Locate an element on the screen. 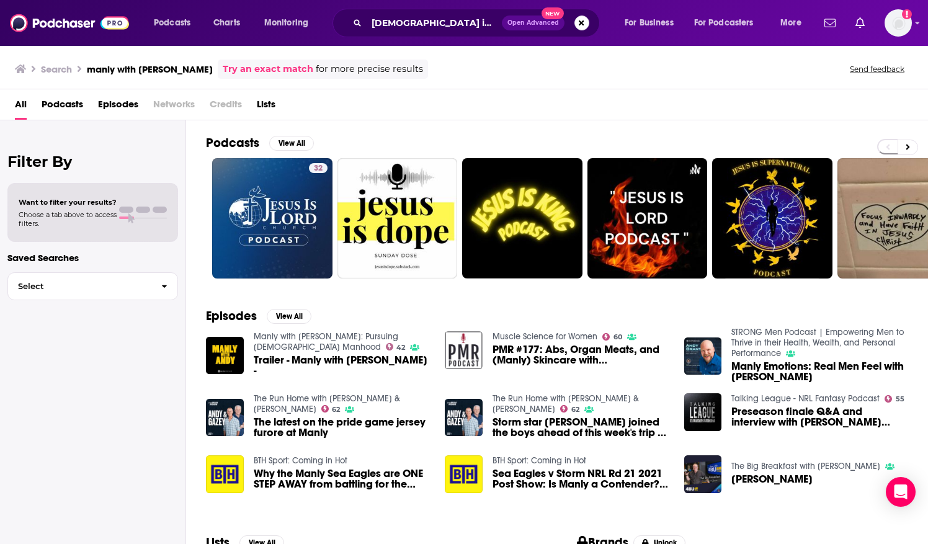  a: Manly Emotions: Real Men Feel with Andy Grant is located at coordinates (703, 356).